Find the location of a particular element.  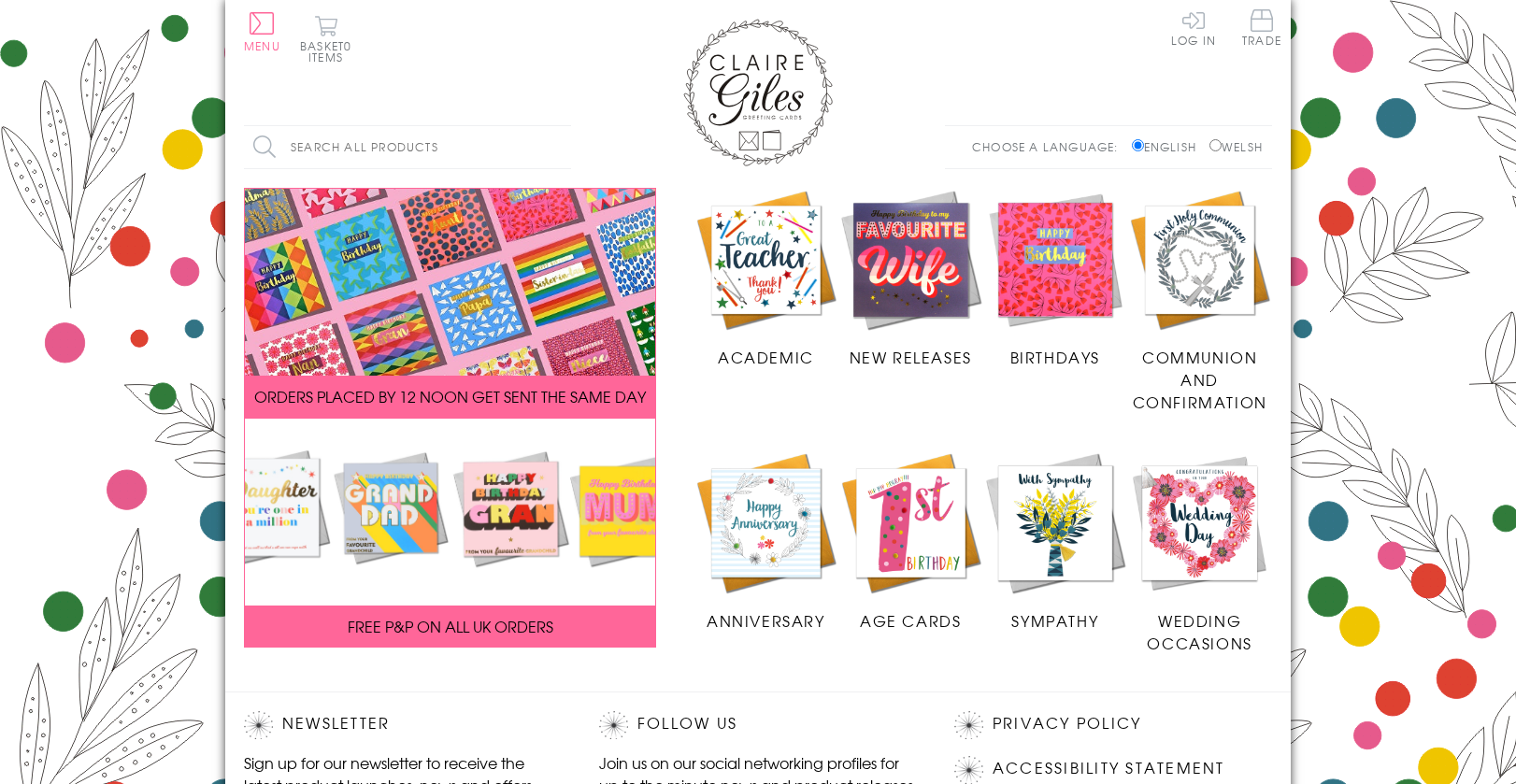

span: ORDERS PLACED BY 12 NOON GET SENT THE SAME DAY is located at coordinates (449, 396).